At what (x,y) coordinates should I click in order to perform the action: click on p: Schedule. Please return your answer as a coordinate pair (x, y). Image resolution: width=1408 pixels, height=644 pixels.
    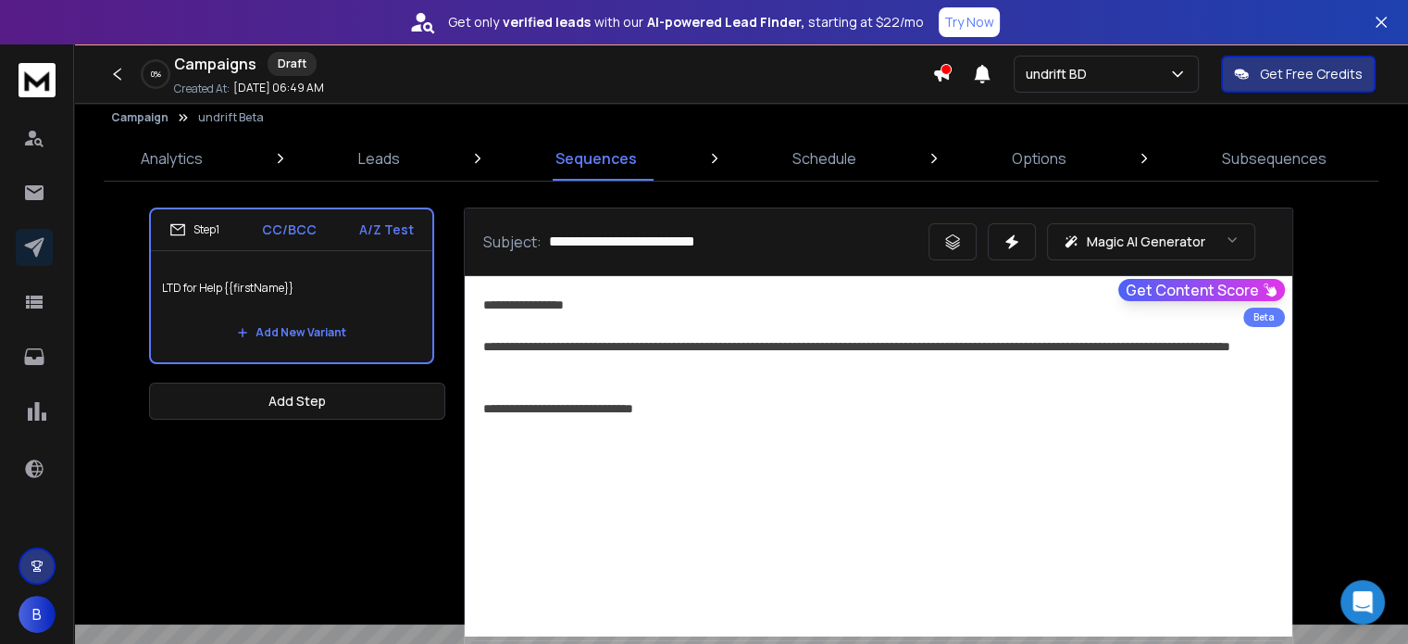
    Looking at the image, I should click on (824, 158).